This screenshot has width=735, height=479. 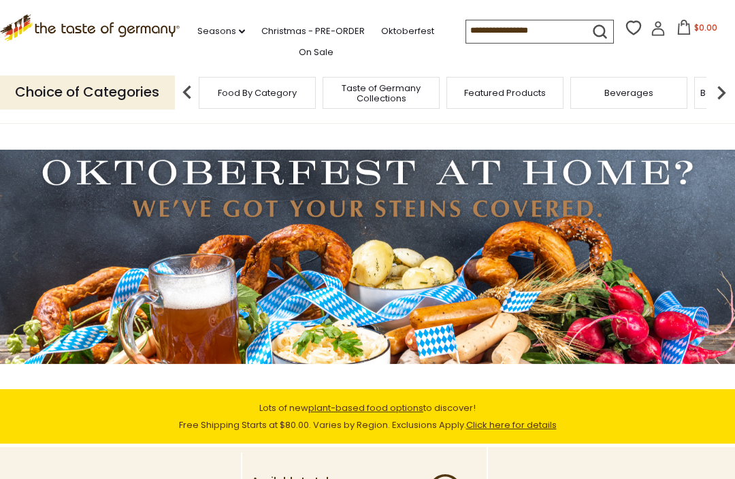 What do you see at coordinates (706, 27) in the screenshot?
I see `span: $0.00` at bounding box center [706, 27].